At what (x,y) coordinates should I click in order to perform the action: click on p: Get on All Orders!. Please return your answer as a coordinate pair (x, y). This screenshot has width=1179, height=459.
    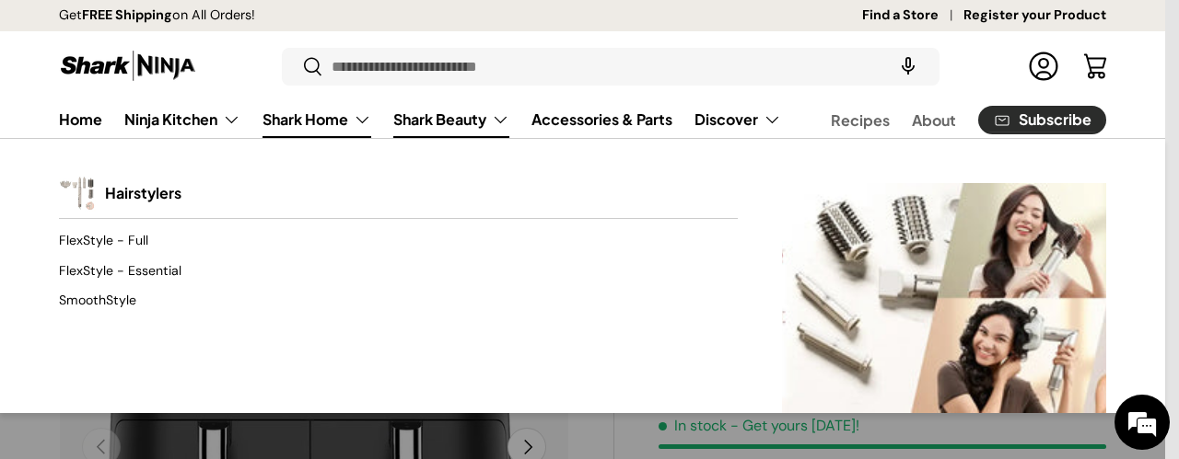
    Looking at the image, I should click on (157, 16).